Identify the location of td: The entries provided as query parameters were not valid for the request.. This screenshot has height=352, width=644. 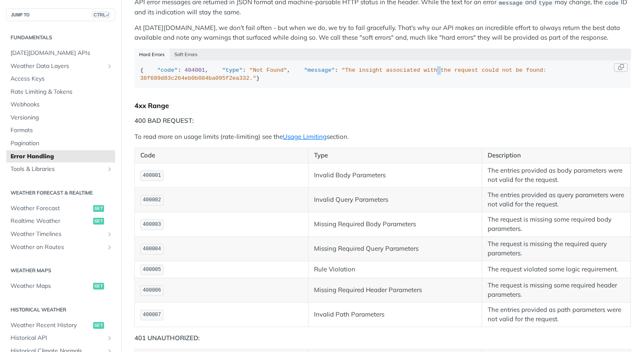
(556, 199).